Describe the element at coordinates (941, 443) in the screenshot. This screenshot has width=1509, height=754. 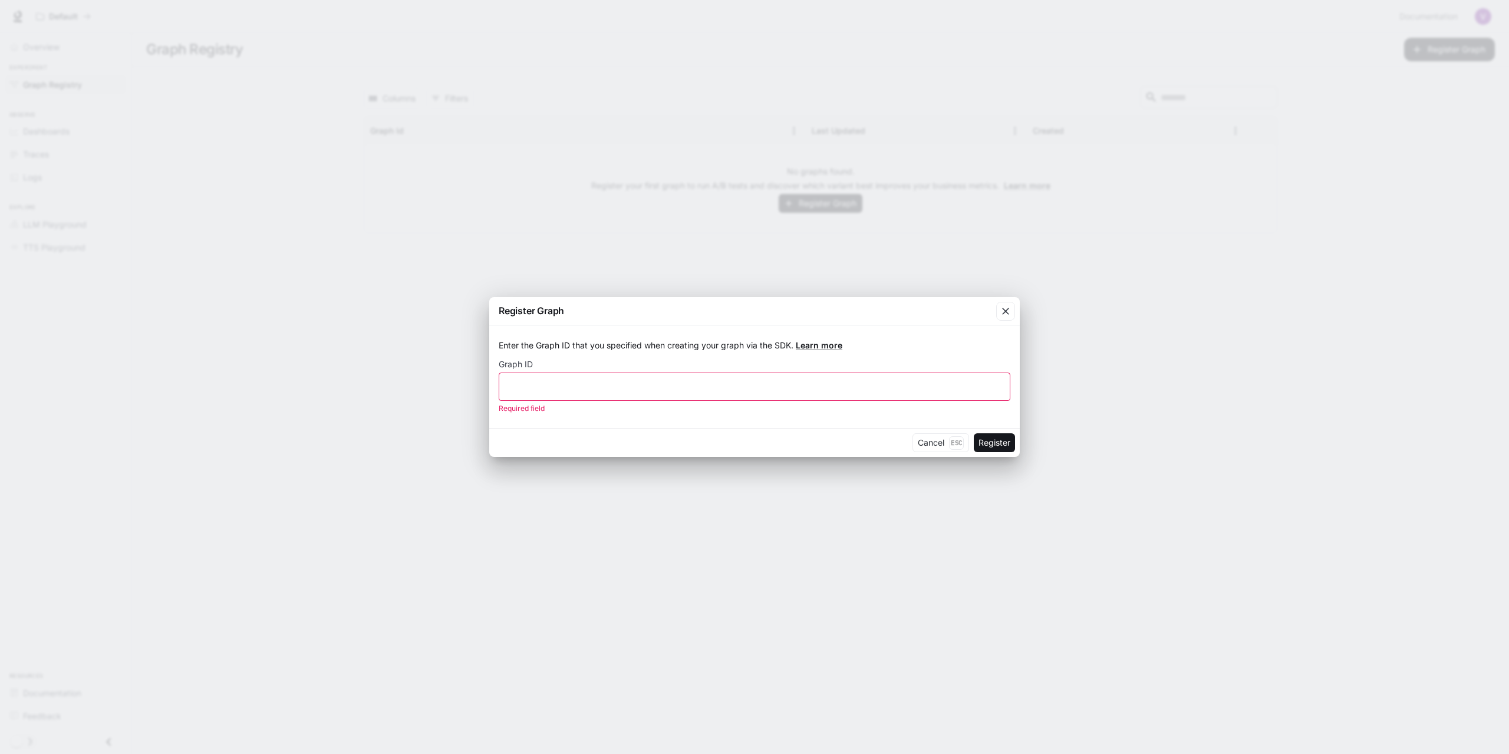
I see `button: CancelEsc` at that location.